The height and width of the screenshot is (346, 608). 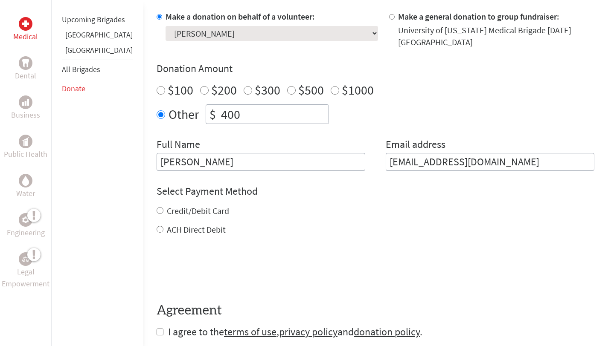 I want to click on img: Business, so click(x=26, y=102).